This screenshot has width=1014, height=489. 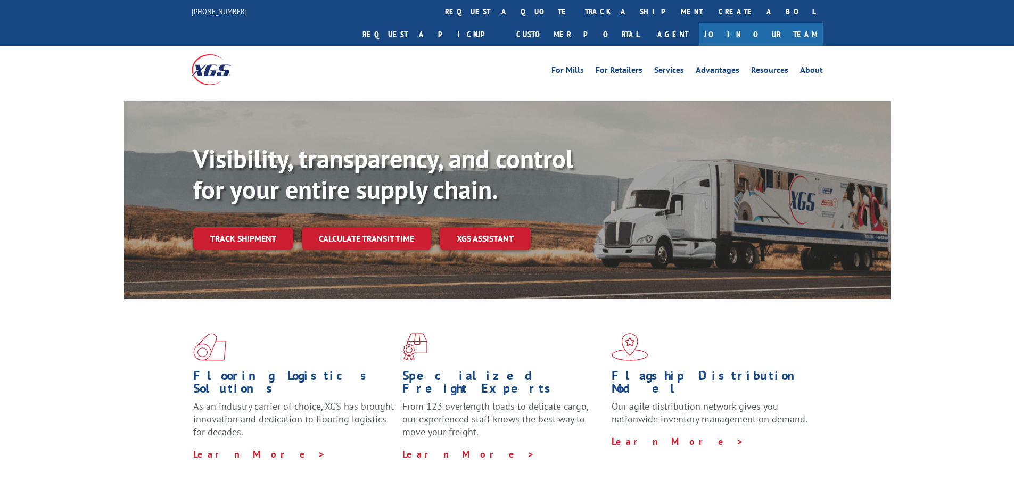 I want to click on img: xgs-icon-focused-on-flooring-red, so click(x=415, y=347).